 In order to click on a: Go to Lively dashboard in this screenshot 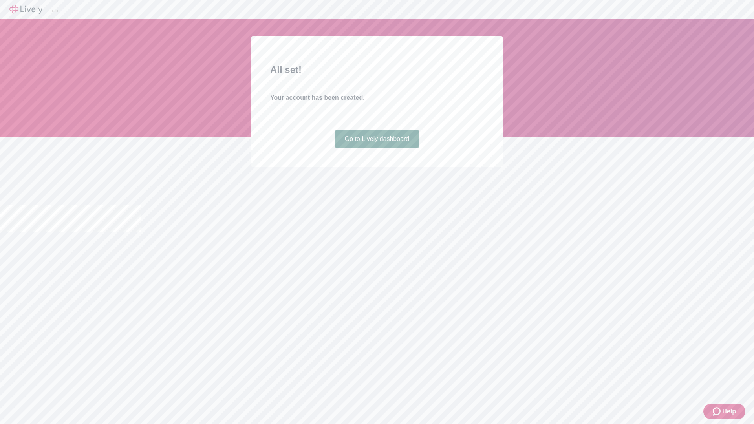, I will do `click(377, 139)`.